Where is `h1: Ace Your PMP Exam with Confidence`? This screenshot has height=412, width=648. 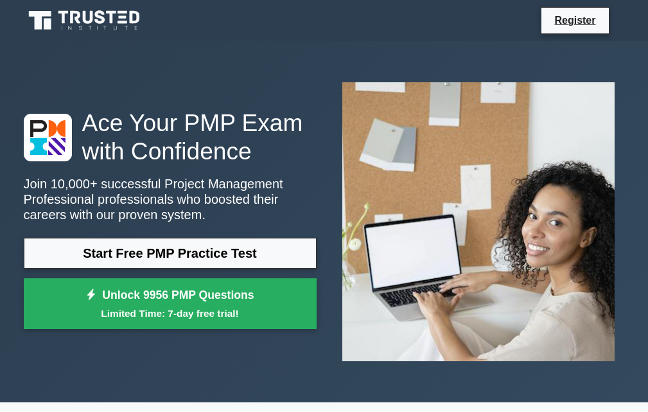
h1: Ace Your PMP Exam with Confidence is located at coordinates (170, 137).